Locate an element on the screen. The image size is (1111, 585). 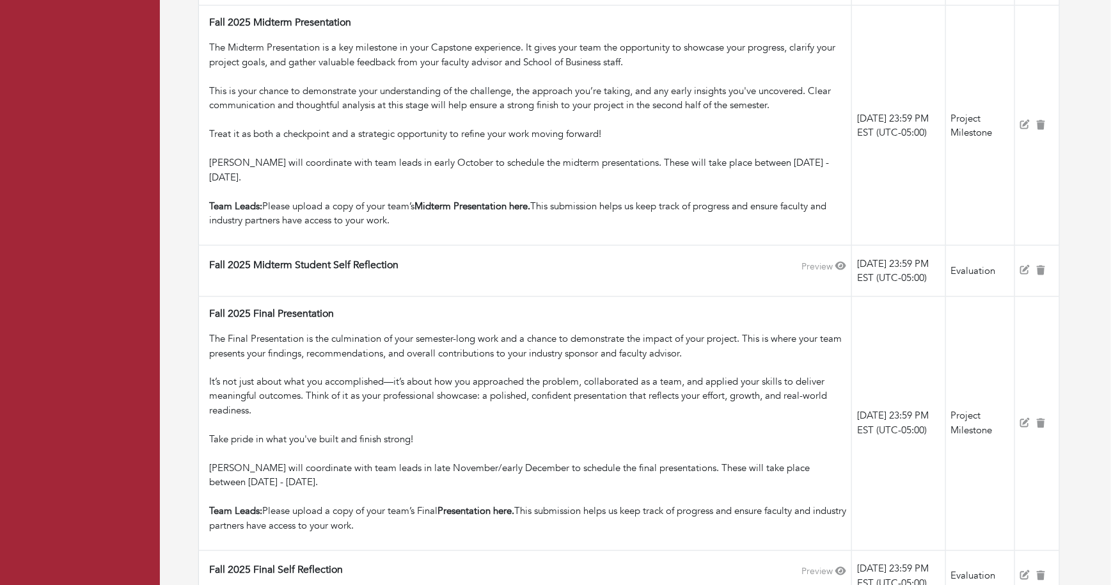
div: Please upload a copy of your team’s This submission helps us keep track of progress and ensure fa... is located at coordinates (528, 213).